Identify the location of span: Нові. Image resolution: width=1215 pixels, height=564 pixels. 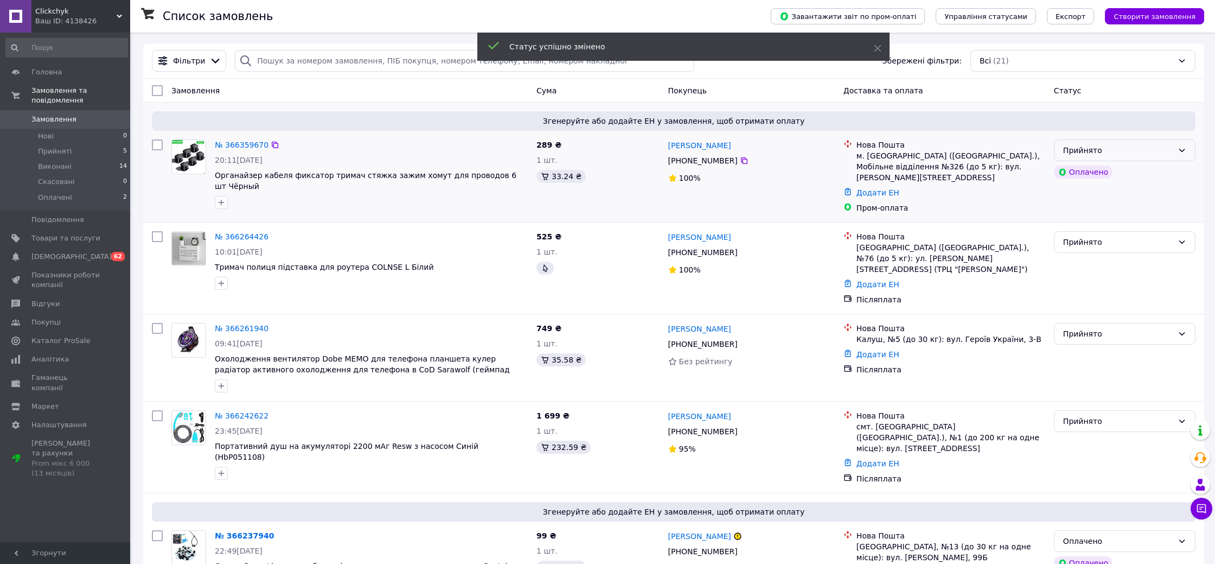
(46, 136).